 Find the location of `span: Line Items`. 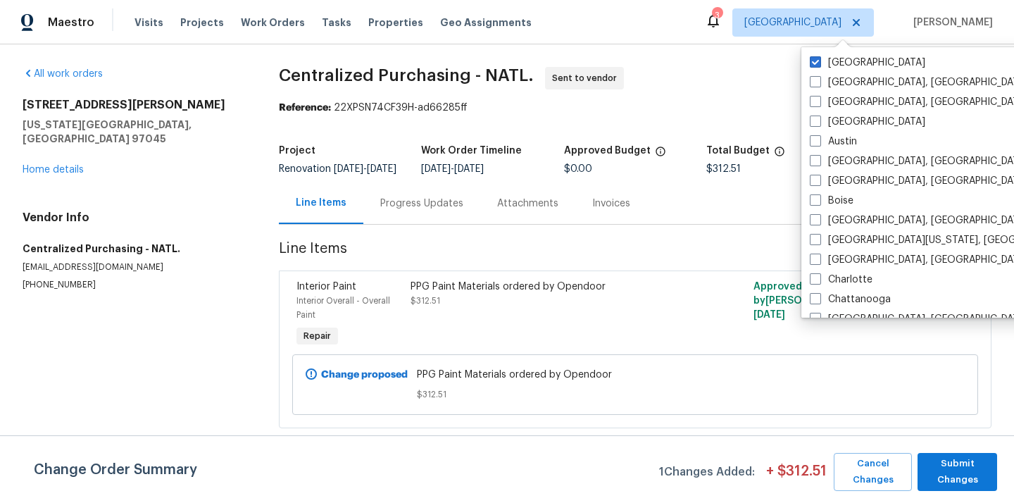

span: Line Items is located at coordinates (597, 254).